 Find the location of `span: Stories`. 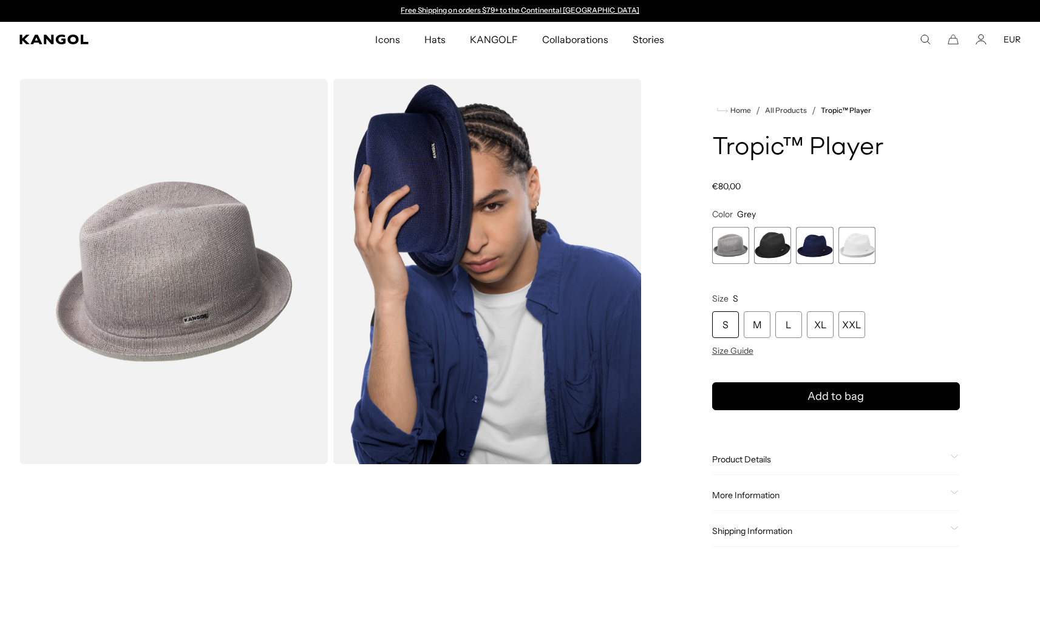

span: Stories is located at coordinates (648, 39).